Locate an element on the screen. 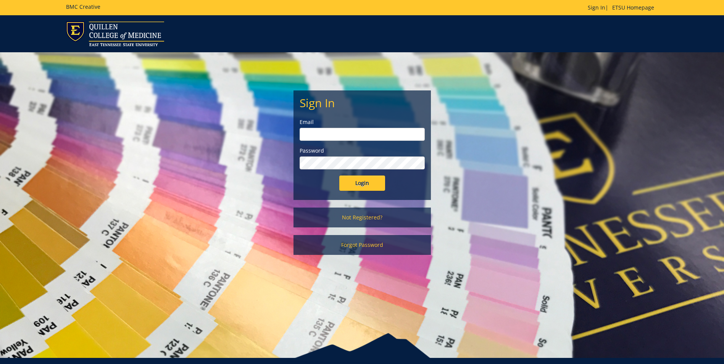 Image resolution: width=724 pixels, height=364 pixels. a: ETSU Homepage is located at coordinates (633, 7).